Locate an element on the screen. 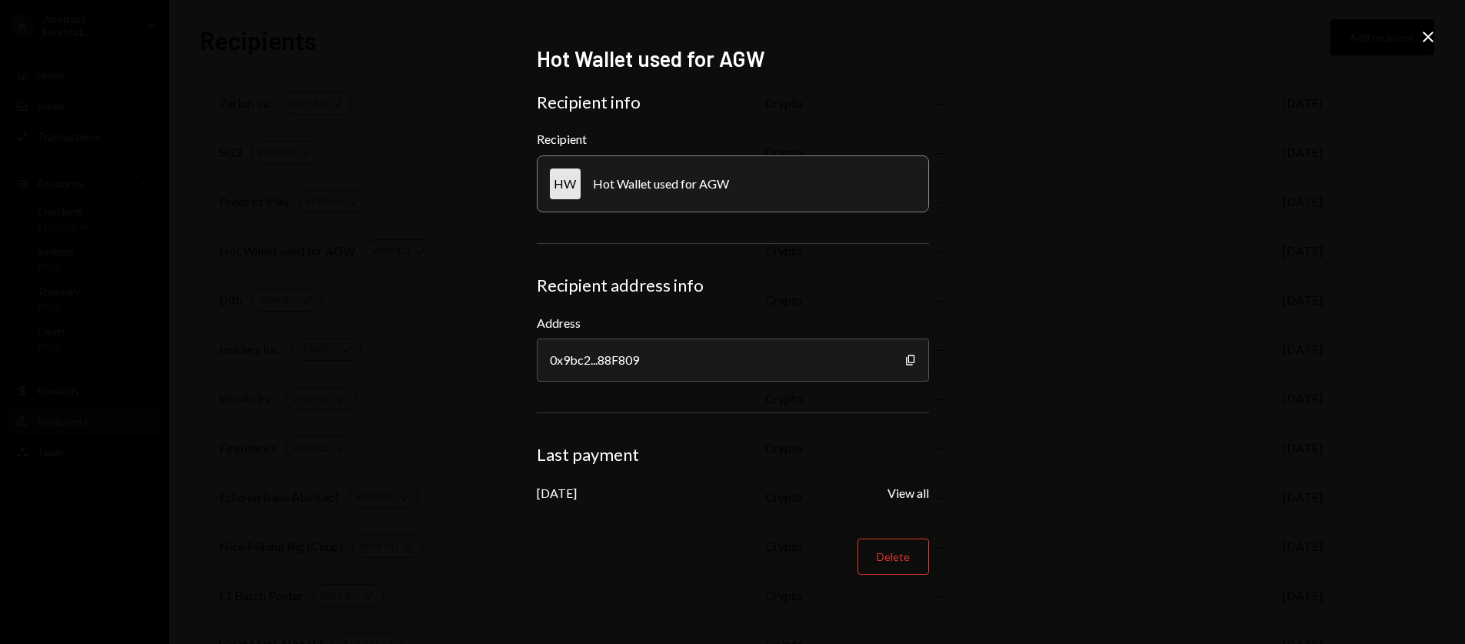 The image size is (1465, 644). label: Address is located at coordinates (733, 323).